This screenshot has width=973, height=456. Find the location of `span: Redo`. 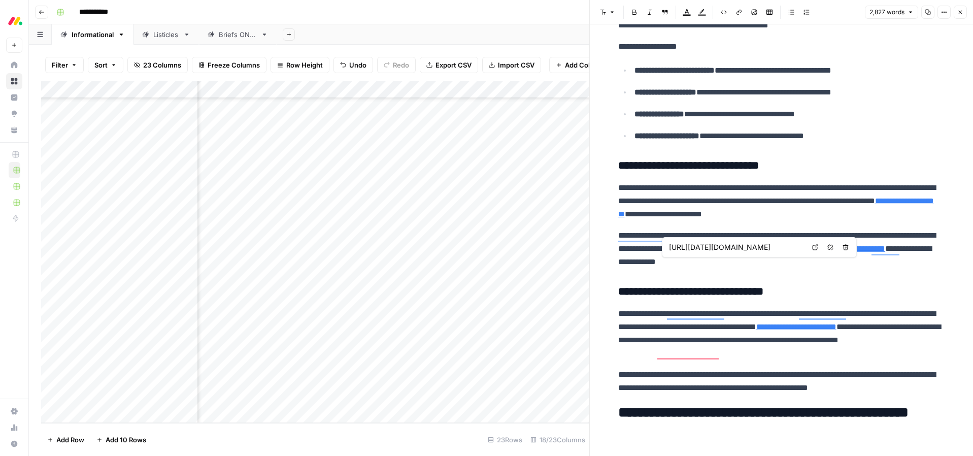

span: Redo is located at coordinates (401, 65).